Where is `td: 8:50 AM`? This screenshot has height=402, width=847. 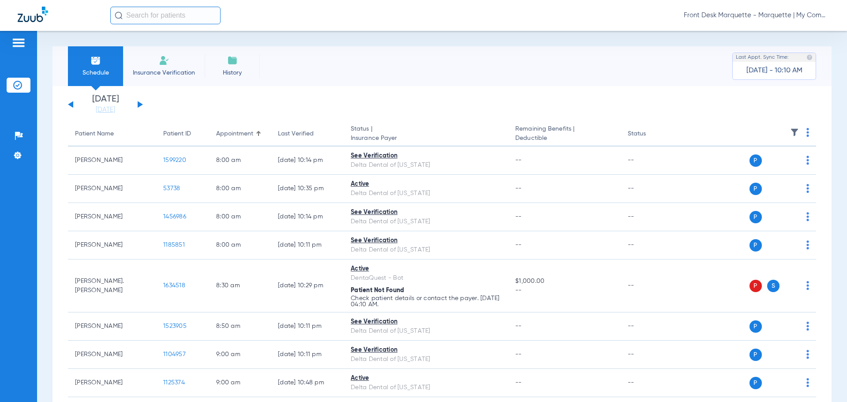
td: 8:50 AM is located at coordinates (240, 326).